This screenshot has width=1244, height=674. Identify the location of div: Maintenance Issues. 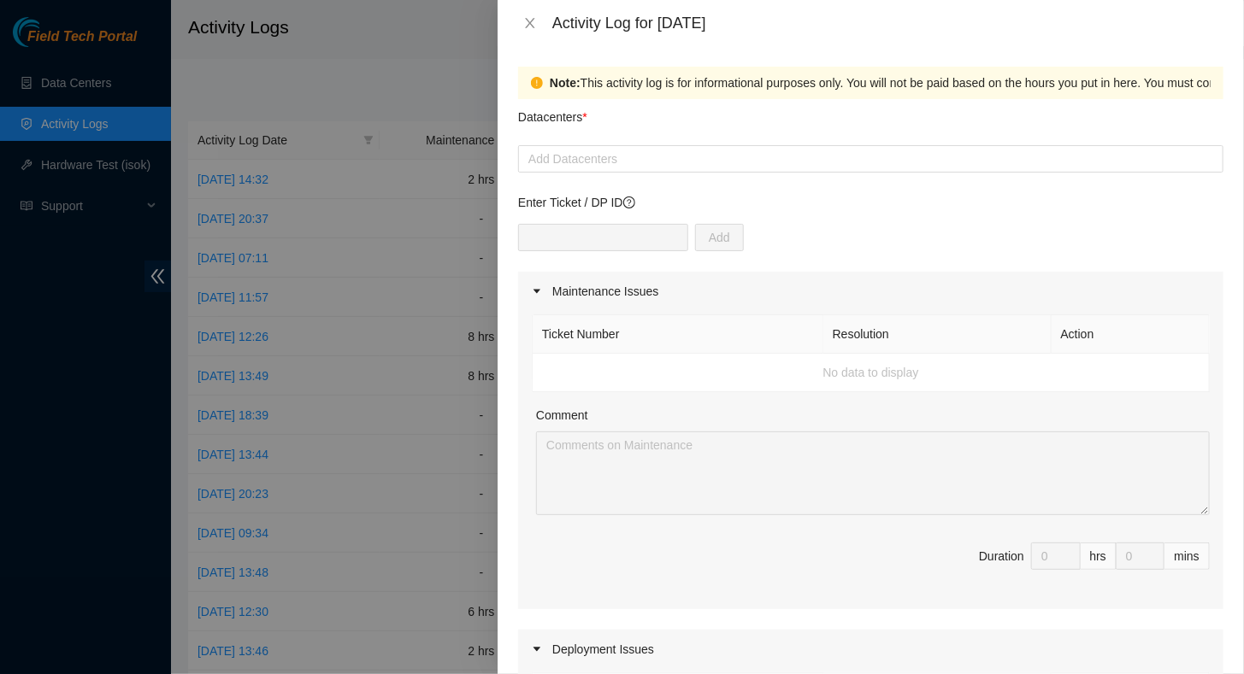
(870, 291).